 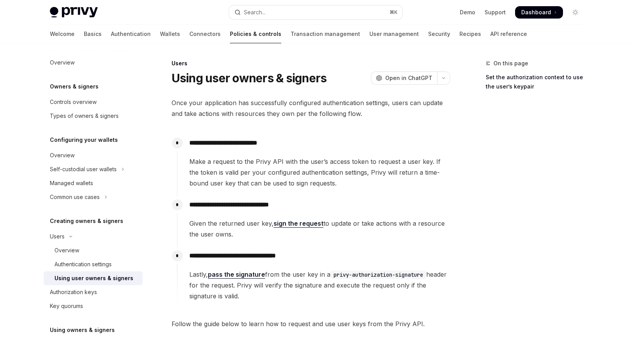 What do you see at coordinates (66, 306) in the screenshot?
I see `div: Key quorums` at bounding box center [66, 306].